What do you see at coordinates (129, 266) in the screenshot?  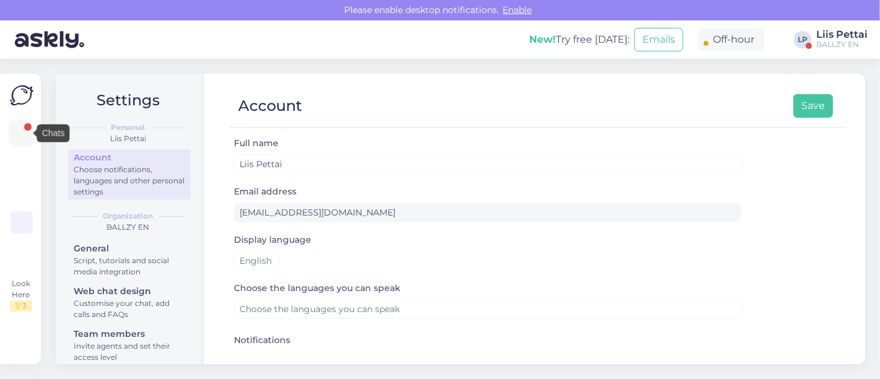 I see `div: Script, tutorials and social media integration` at bounding box center [129, 266].